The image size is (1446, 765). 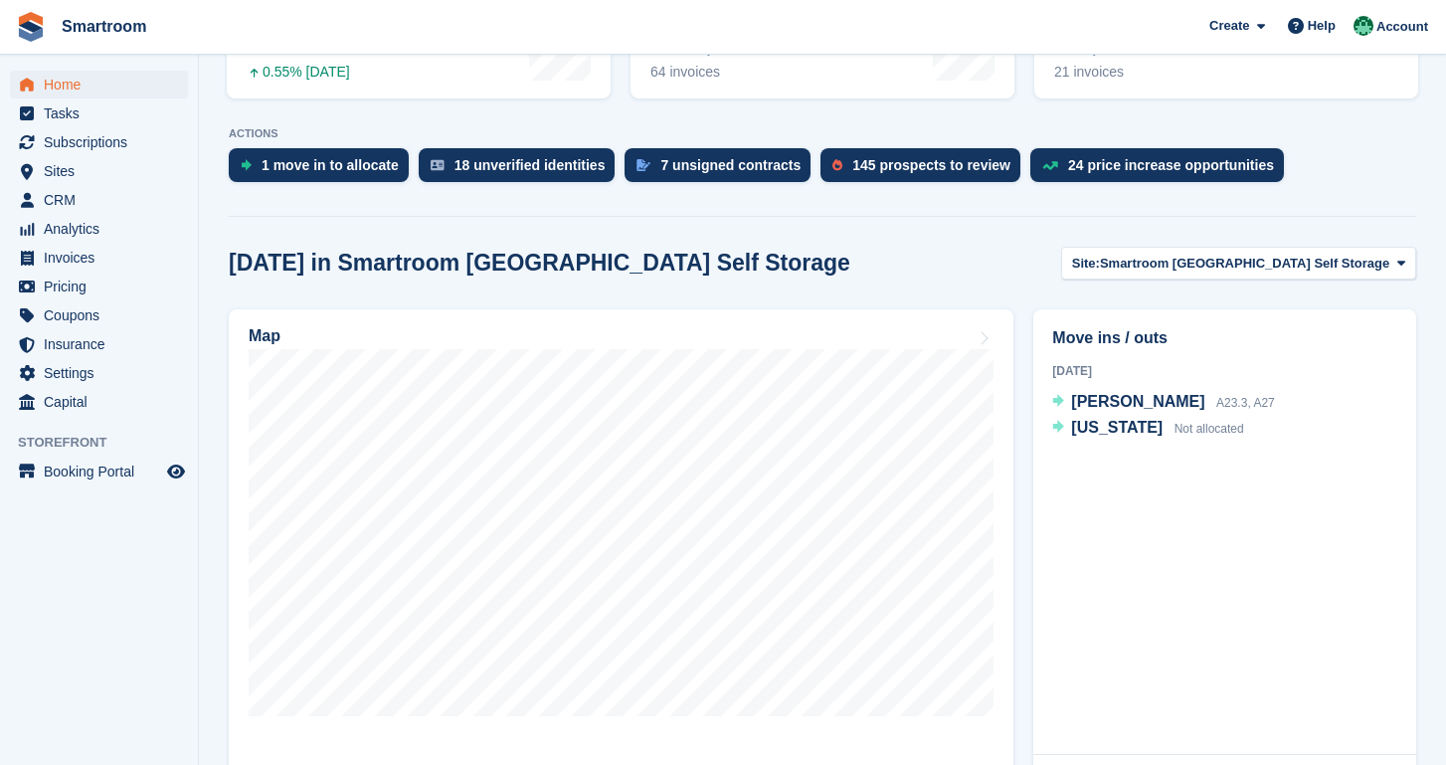 I want to click on h2: Map, so click(x=265, y=336).